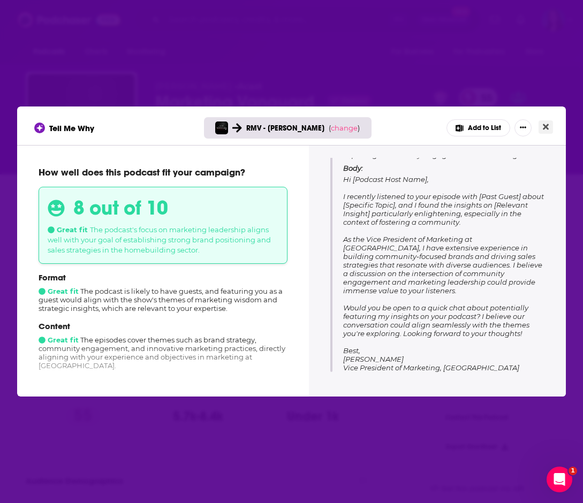 Image resolution: width=583 pixels, height=503 pixels. Describe the element at coordinates (222, 128) in the screenshot. I see `img: Marketing Vanguard` at that location.